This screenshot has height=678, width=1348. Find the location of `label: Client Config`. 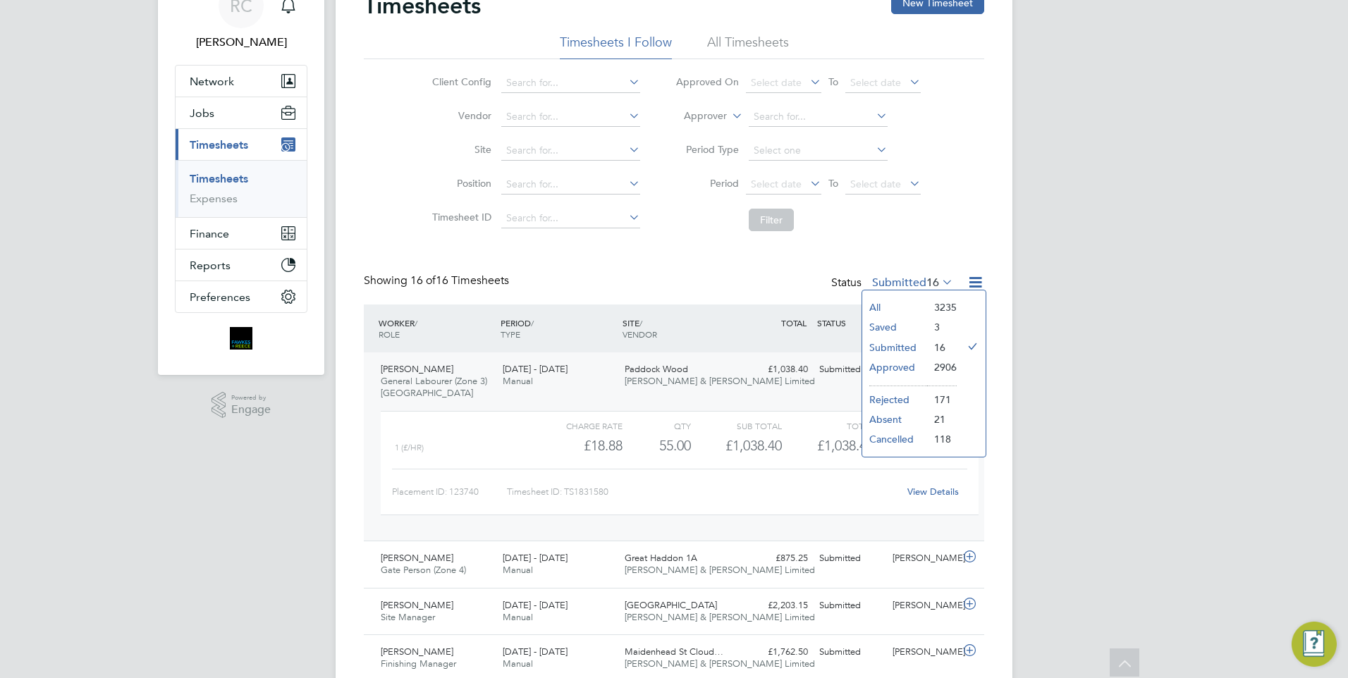

label: Client Config is located at coordinates (460, 82).